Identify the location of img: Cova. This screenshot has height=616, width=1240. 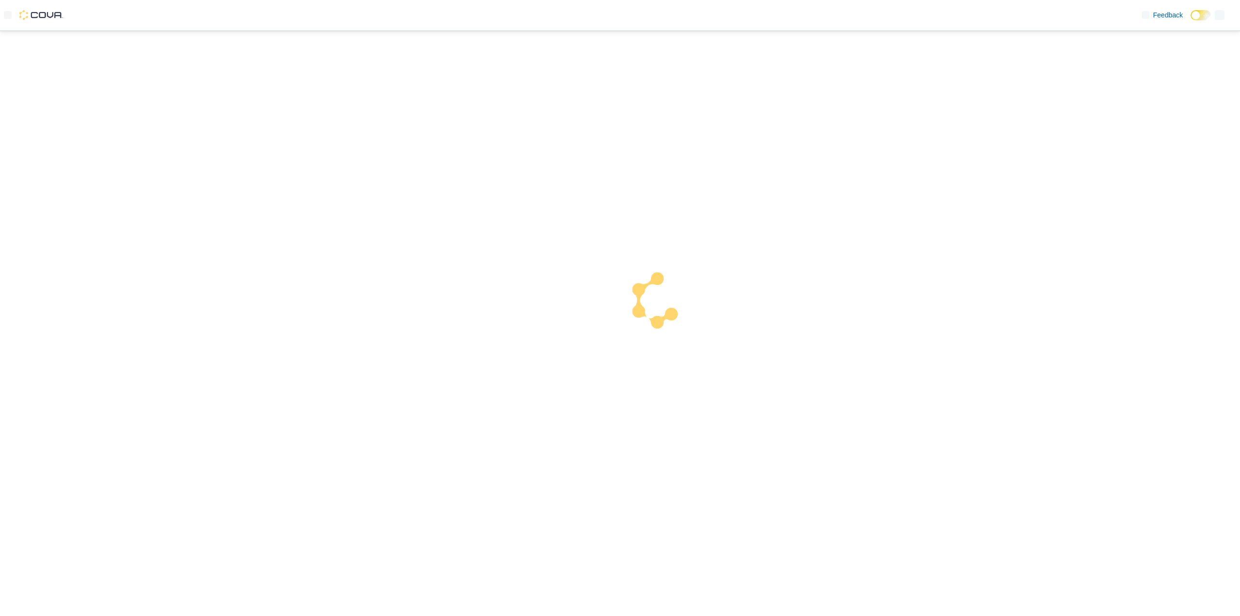
(41, 15).